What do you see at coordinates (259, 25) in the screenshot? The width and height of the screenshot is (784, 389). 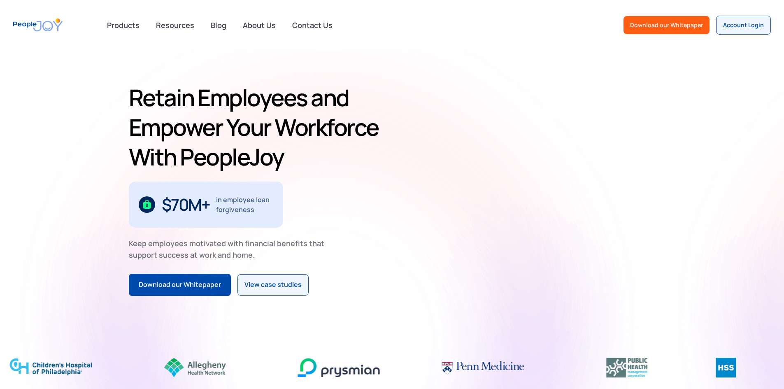 I see `a: About Us` at bounding box center [259, 25].